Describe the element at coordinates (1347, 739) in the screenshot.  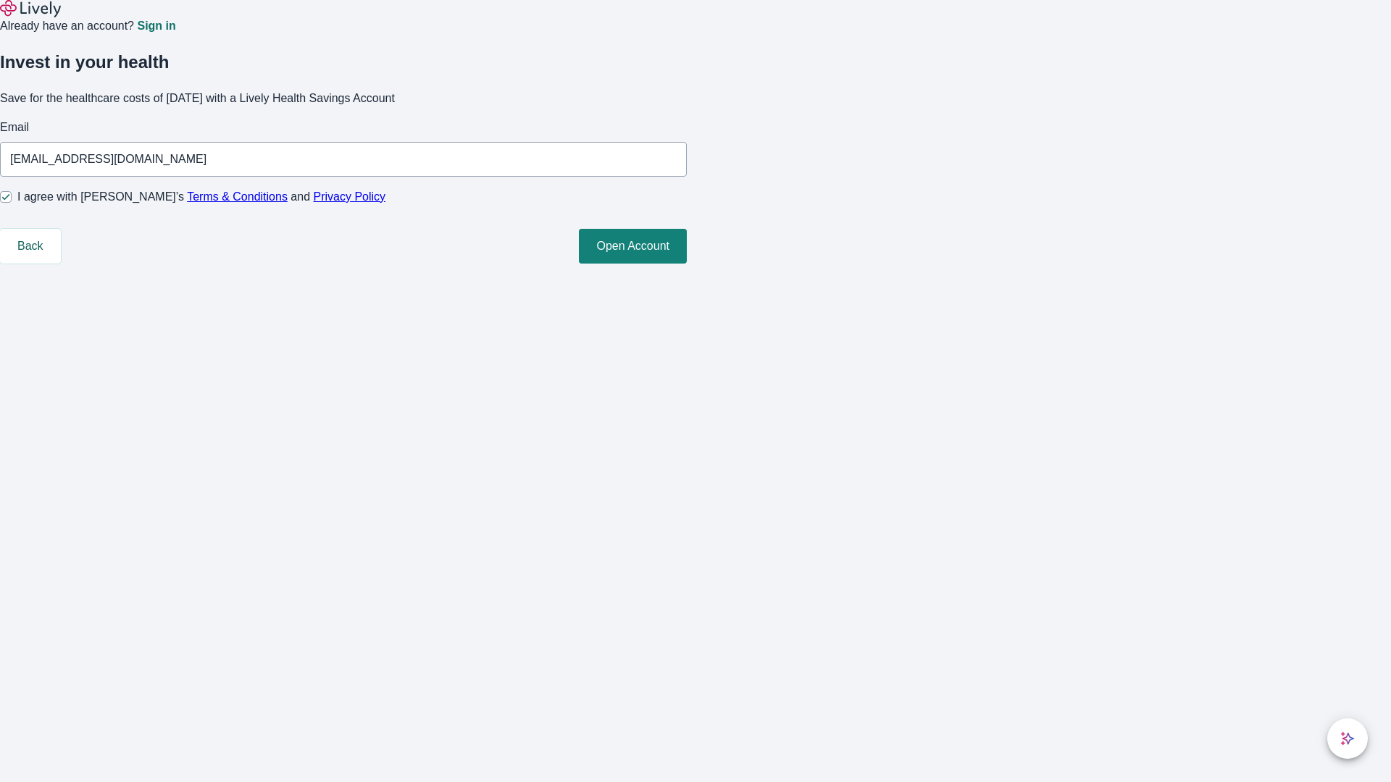
I see `button: chat` at that location.